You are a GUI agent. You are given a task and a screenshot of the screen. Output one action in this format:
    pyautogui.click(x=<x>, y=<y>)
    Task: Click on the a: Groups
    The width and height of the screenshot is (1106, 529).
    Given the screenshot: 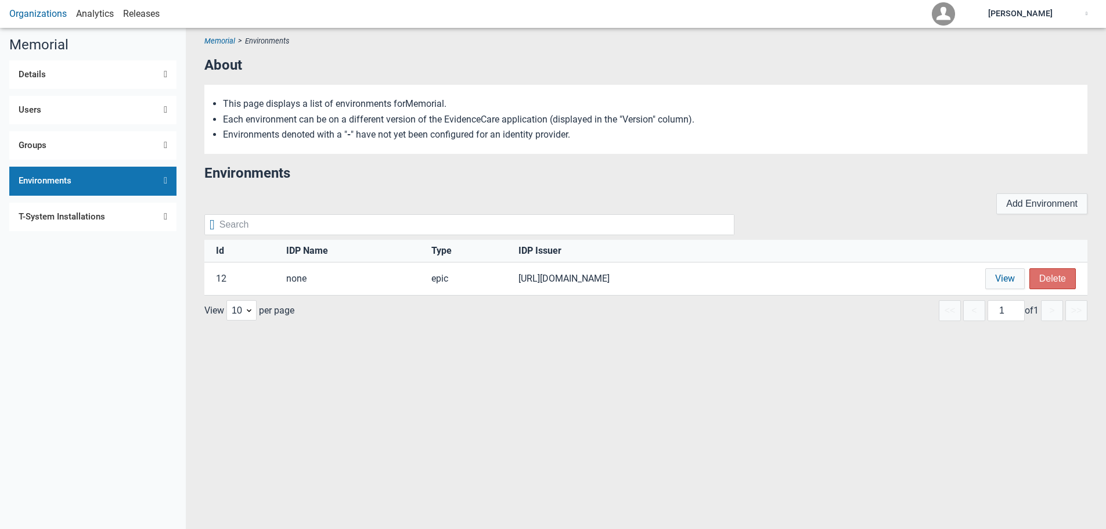 What is the action you would take?
    pyautogui.click(x=93, y=145)
    